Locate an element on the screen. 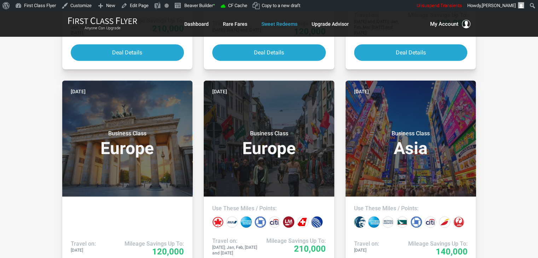 The width and height of the screenshot is (538, 258). small: Anyone Can Upgrade is located at coordinates (103, 28).